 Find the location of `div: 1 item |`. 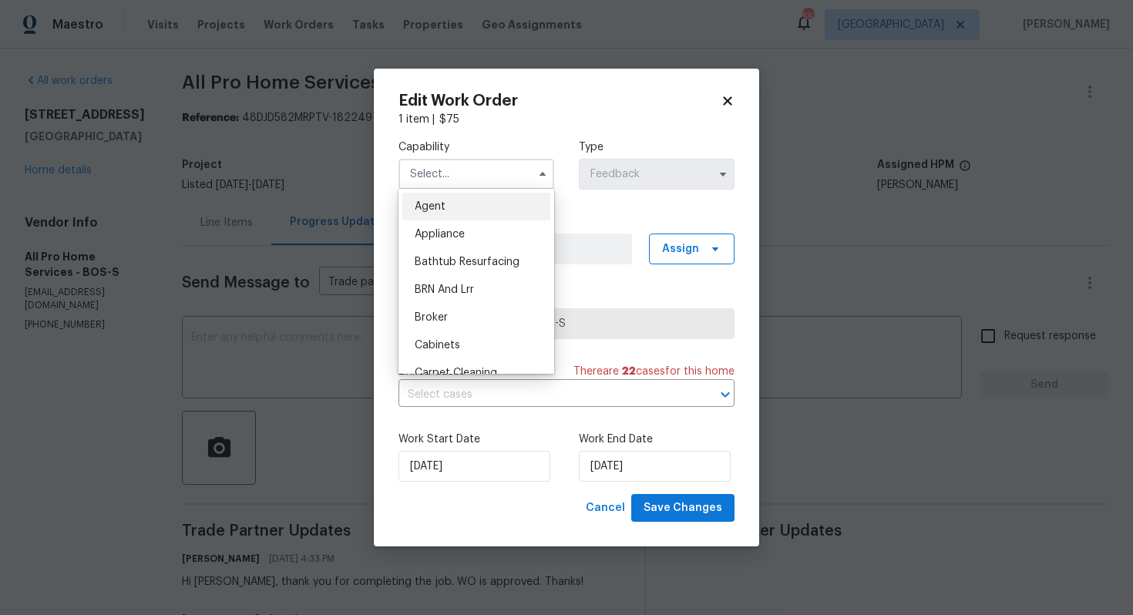

div: 1 item | is located at coordinates (566, 119).